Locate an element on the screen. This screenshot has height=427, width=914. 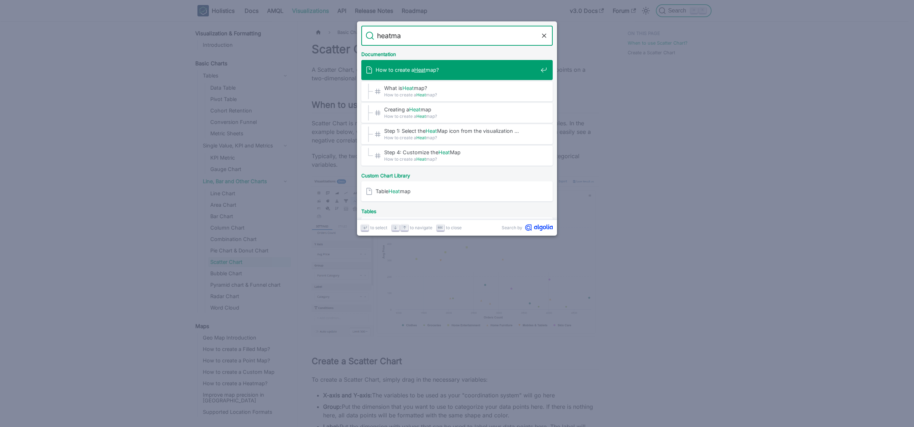
a: TableHeatmap is located at coordinates (457, 191).